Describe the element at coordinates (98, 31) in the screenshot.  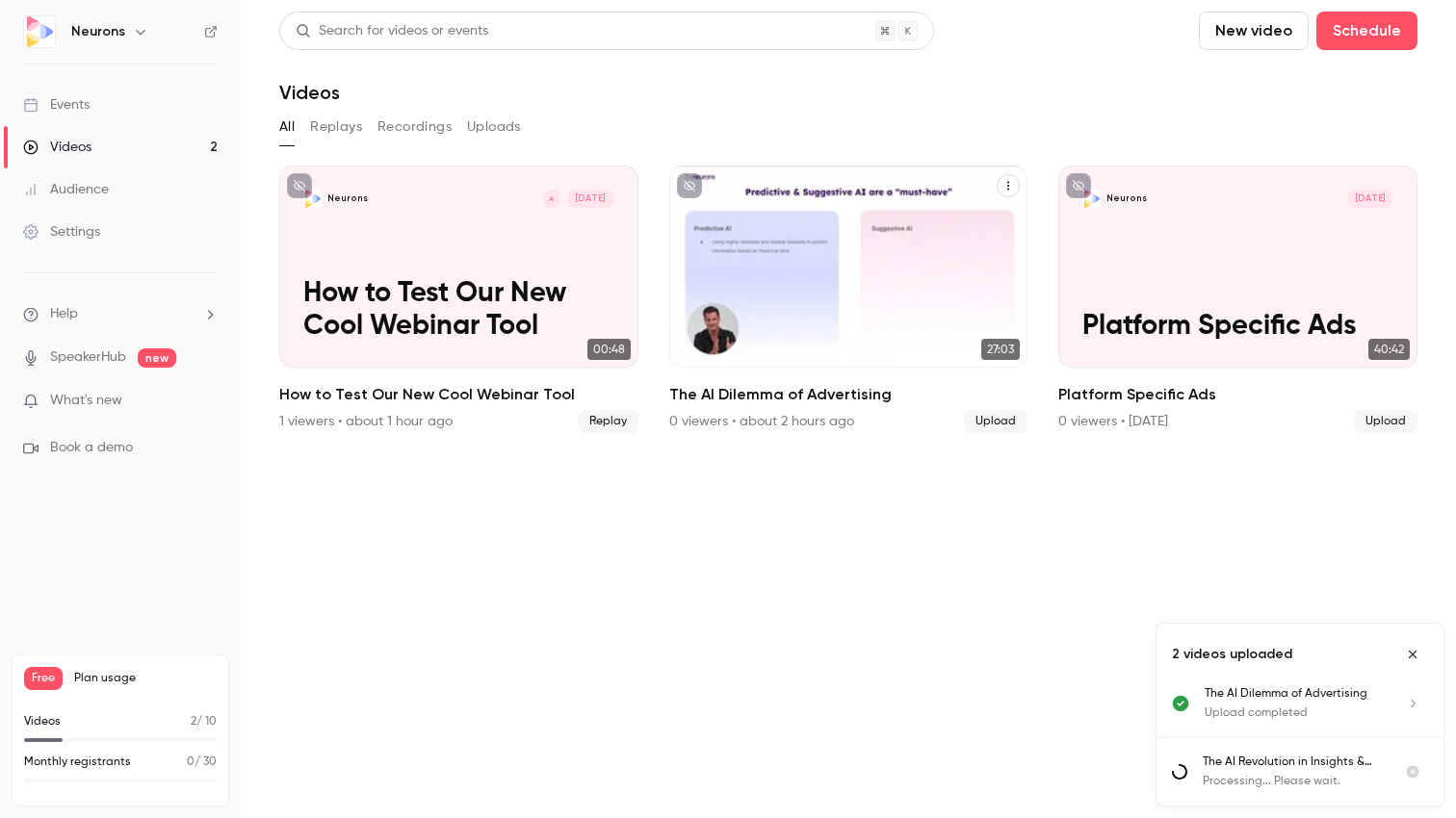
I see `h6: Neurons` at that location.